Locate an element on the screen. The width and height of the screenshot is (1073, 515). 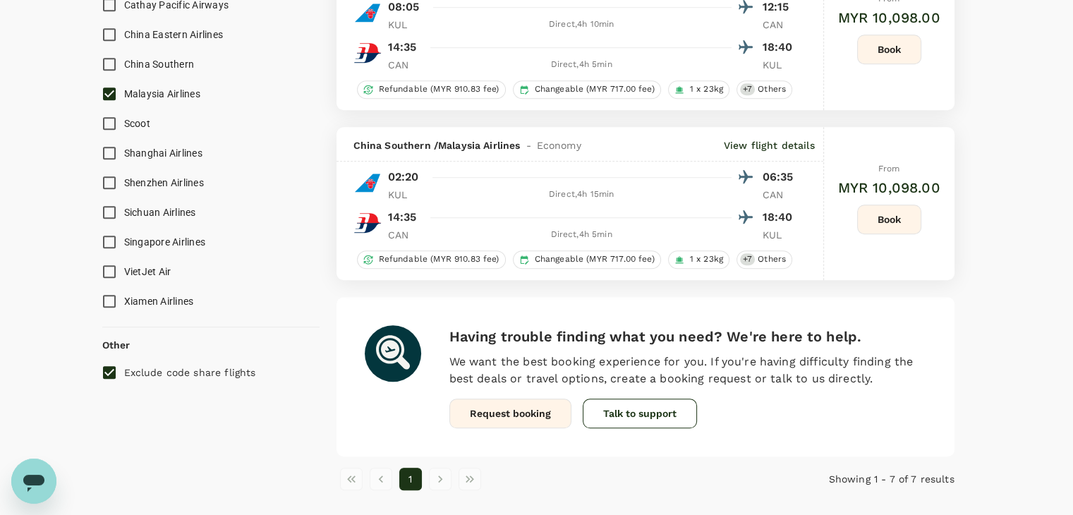
button: Request booking is located at coordinates (510, 414).